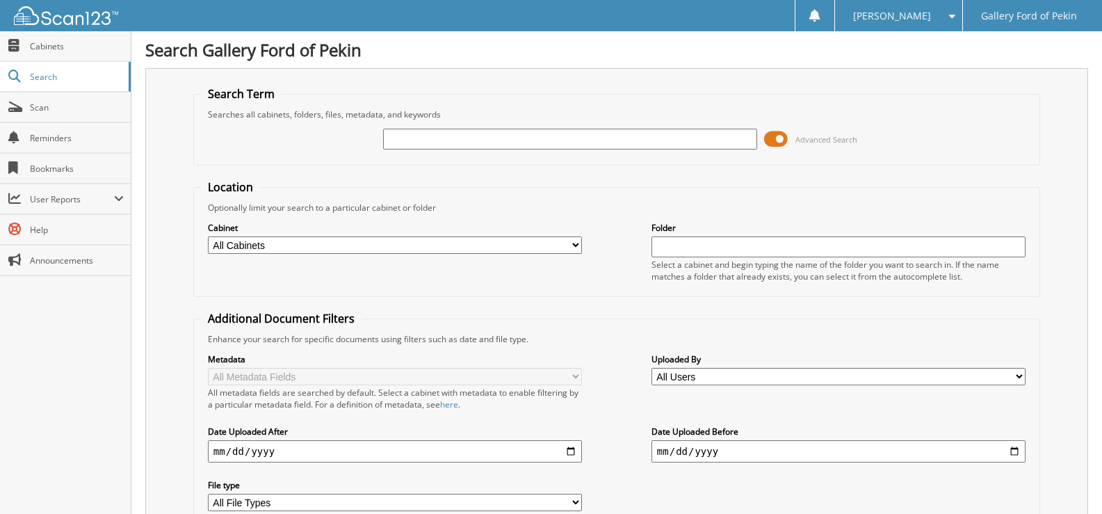 Image resolution: width=1102 pixels, height=514 pixels. Describe the element at coordinates (617, 339) in the screenshot. I see `div: Enhance your search for specific documents using filters such as date and file type.` at that location.